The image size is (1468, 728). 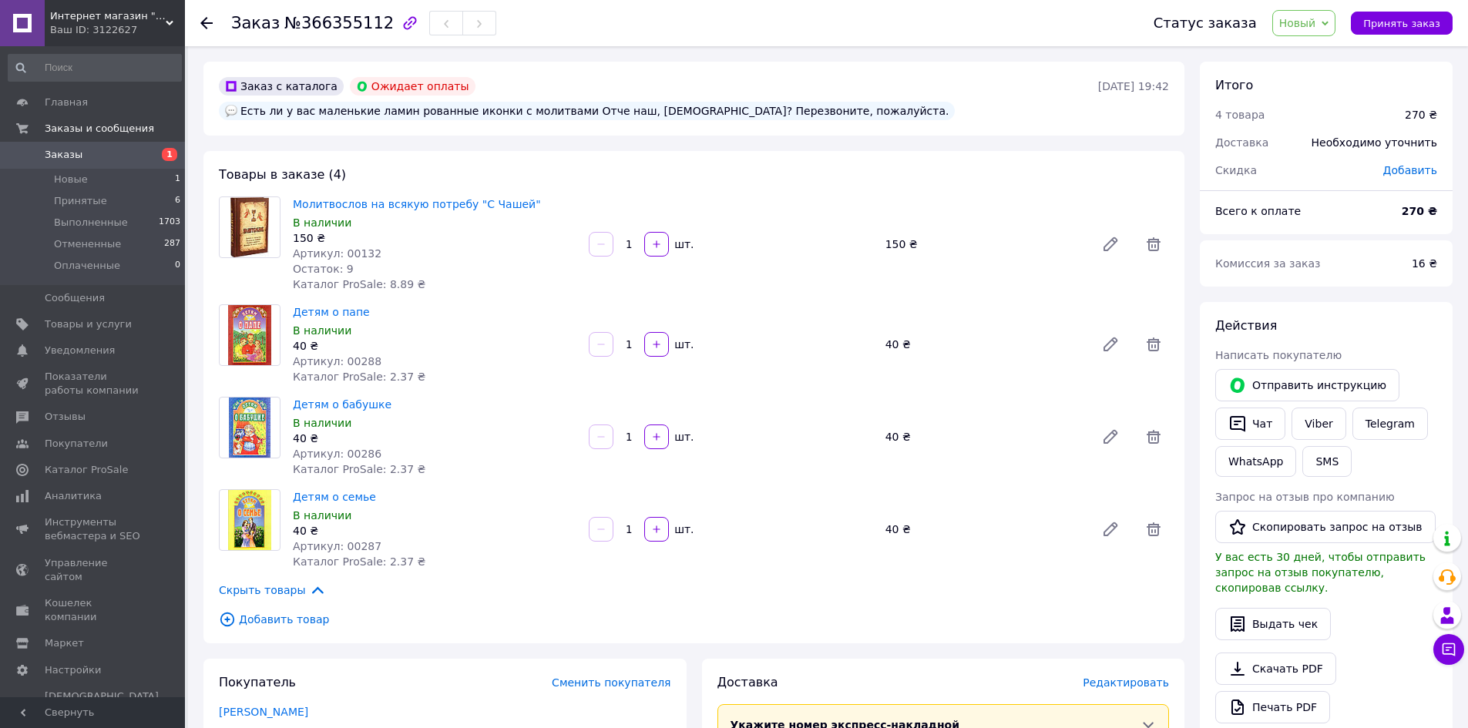 What do you see at coordinates (250, 227) in the screenshot?
I see `img: Молитвослов на всякую потребу "С Чашей"` at bounding box center [250, 227].